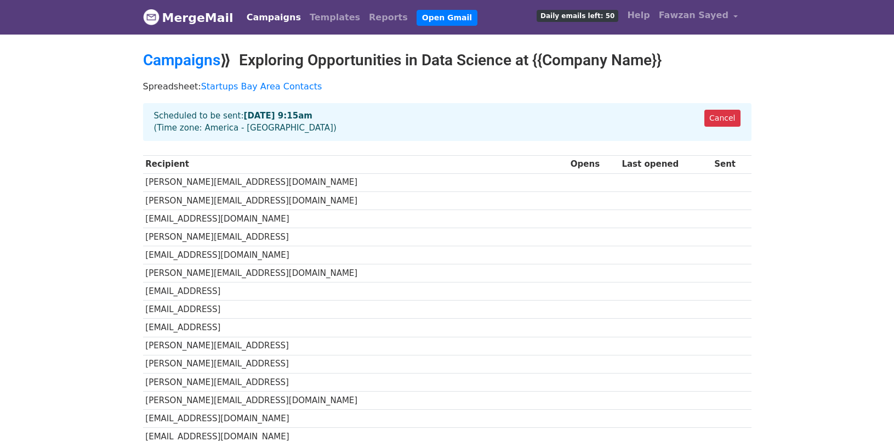 The width and height of the screenshot is (894, 441). I want to click on a: MergeMail, so click(188, 18).